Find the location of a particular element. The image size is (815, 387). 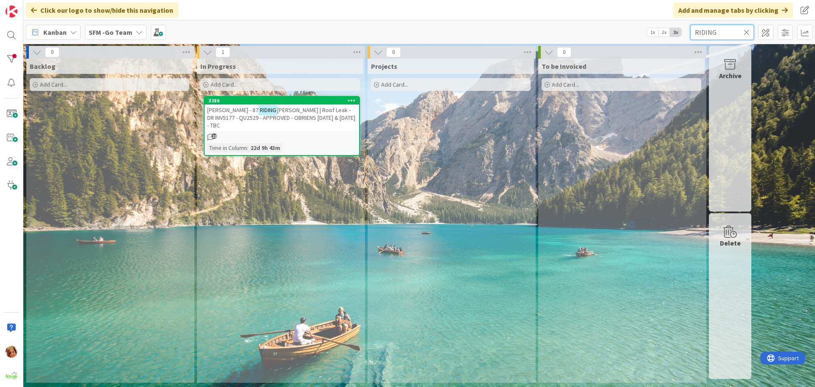

span: Projects is located at coordinates (384, 66).